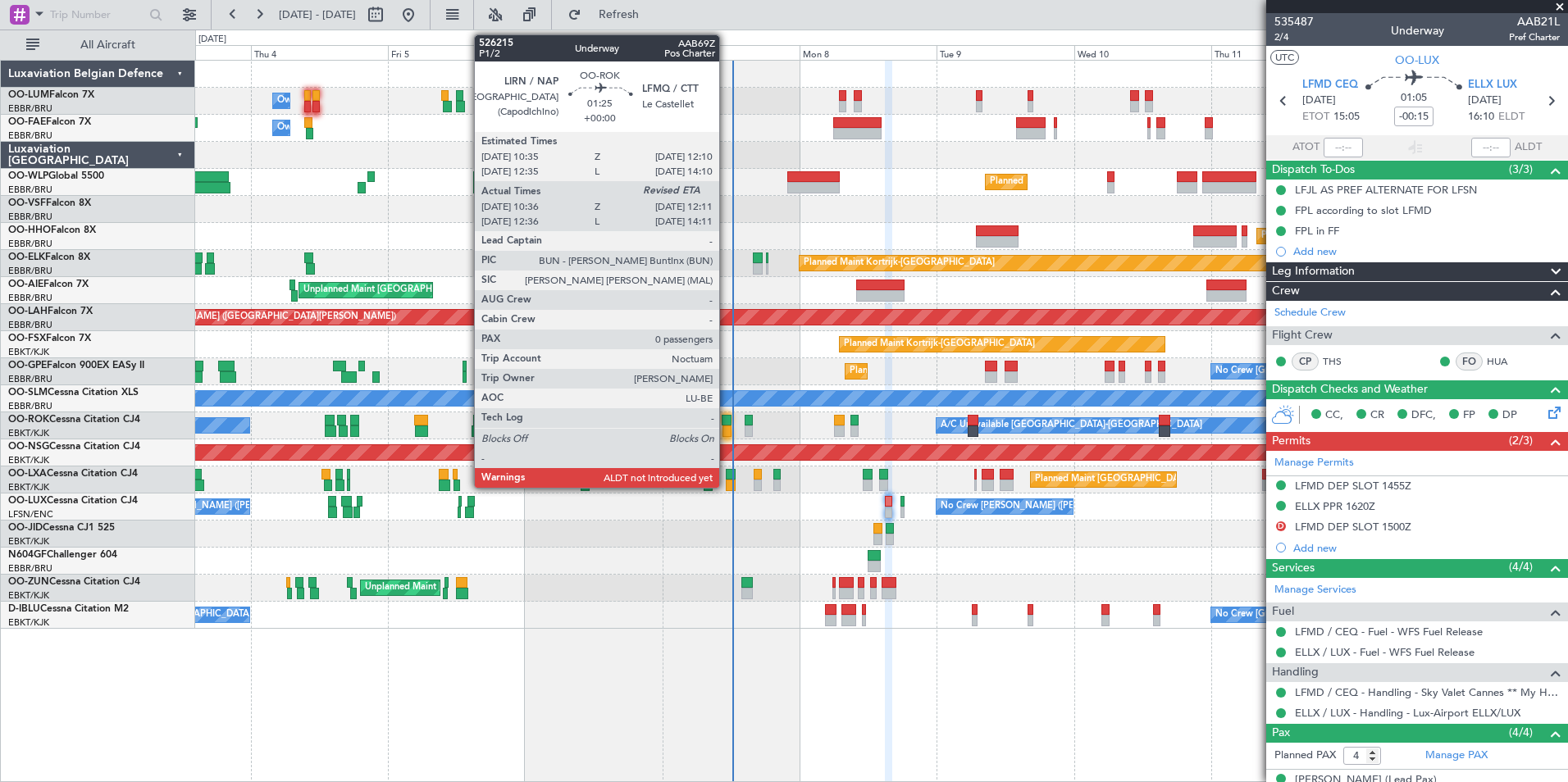 The height and width of the screenshot is (782, 1568). Describe the element at coordinates (1534, 37) in the screenshot. I see `span: Pref Charter` at that location.